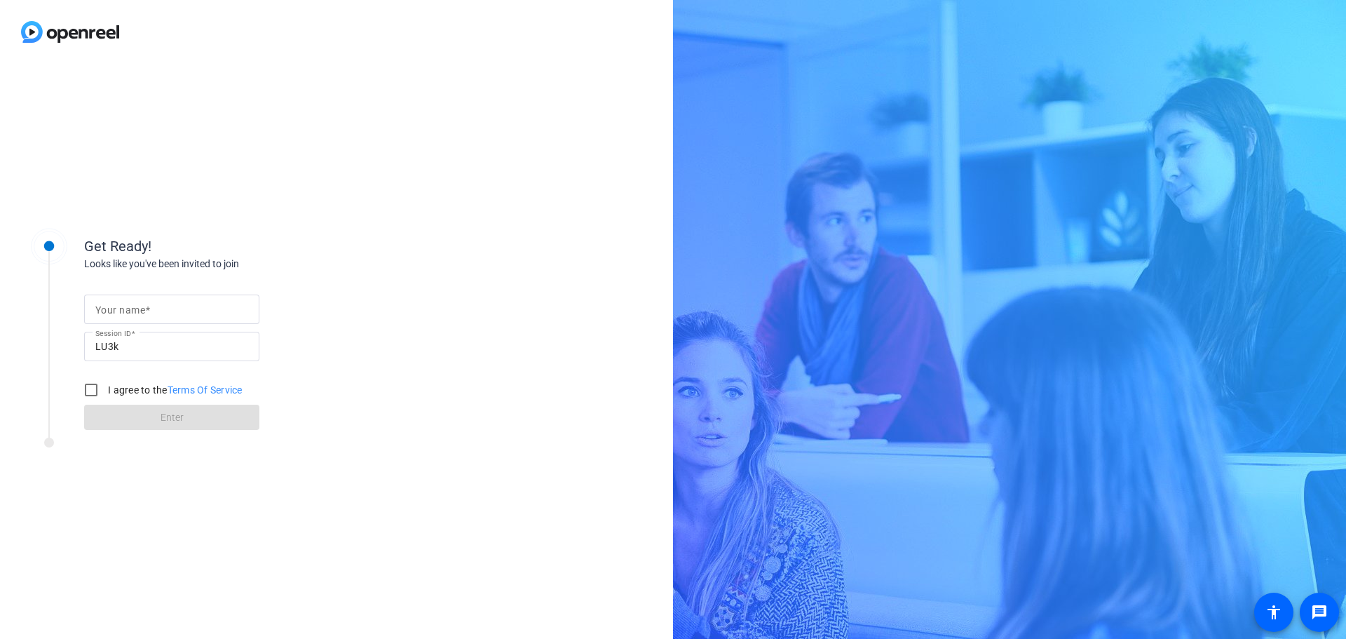  Describe the element at coordinates (113, 333) in the screenshot. I see `mat-label: Session ID` at that location.